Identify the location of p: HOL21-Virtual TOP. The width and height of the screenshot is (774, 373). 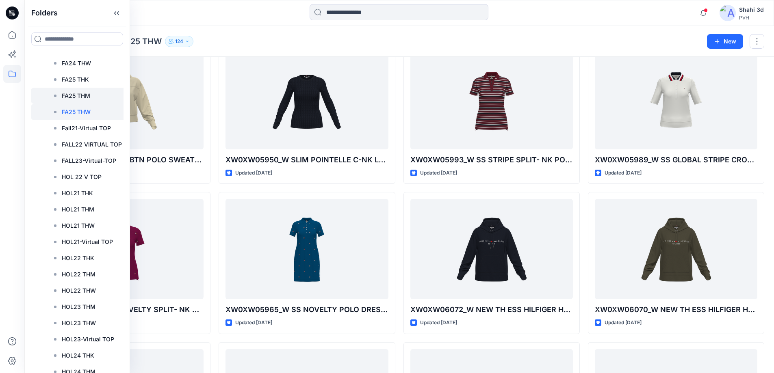
(87, 242).